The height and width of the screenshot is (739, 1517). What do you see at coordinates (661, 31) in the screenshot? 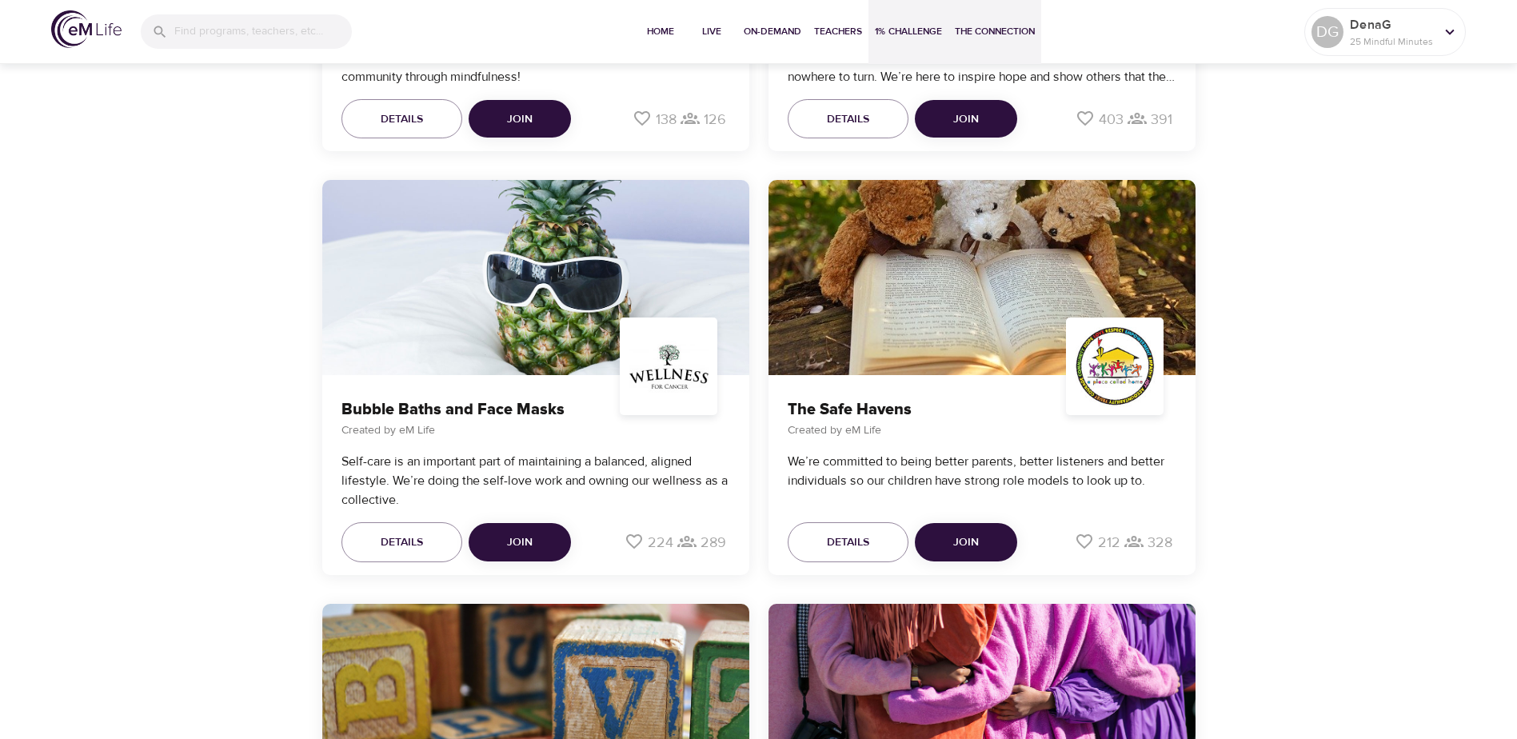
I see `span: Home` at bounding box center [661, 31].